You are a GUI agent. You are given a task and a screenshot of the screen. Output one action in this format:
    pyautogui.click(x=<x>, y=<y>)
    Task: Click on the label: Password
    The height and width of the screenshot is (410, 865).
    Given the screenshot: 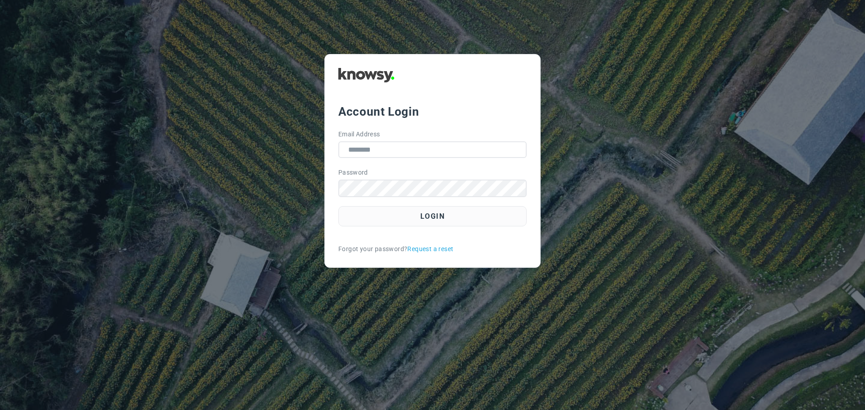 What is the action you would take?
    pyautogui.click(x=353, y=173)
    